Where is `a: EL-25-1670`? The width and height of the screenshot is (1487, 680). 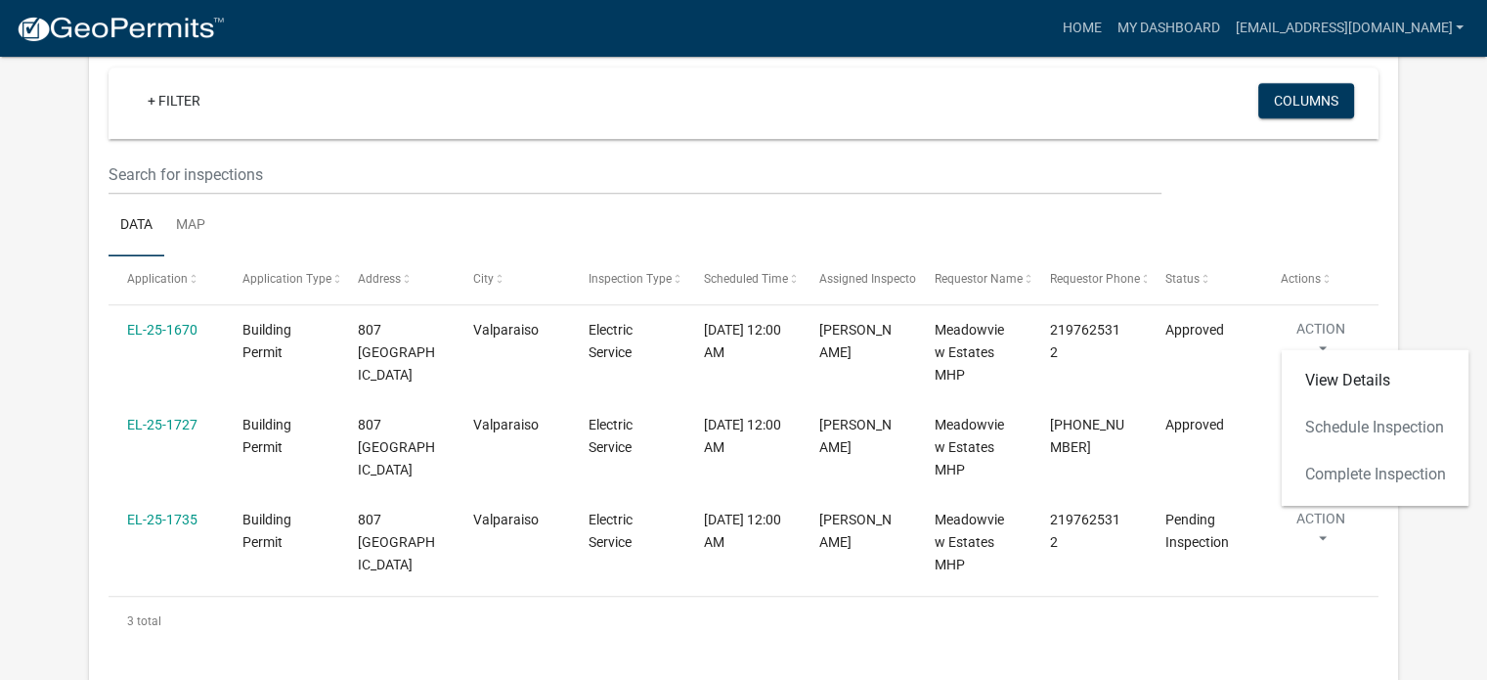 a: EL-25-1670 is located at coordinates (162, 330).